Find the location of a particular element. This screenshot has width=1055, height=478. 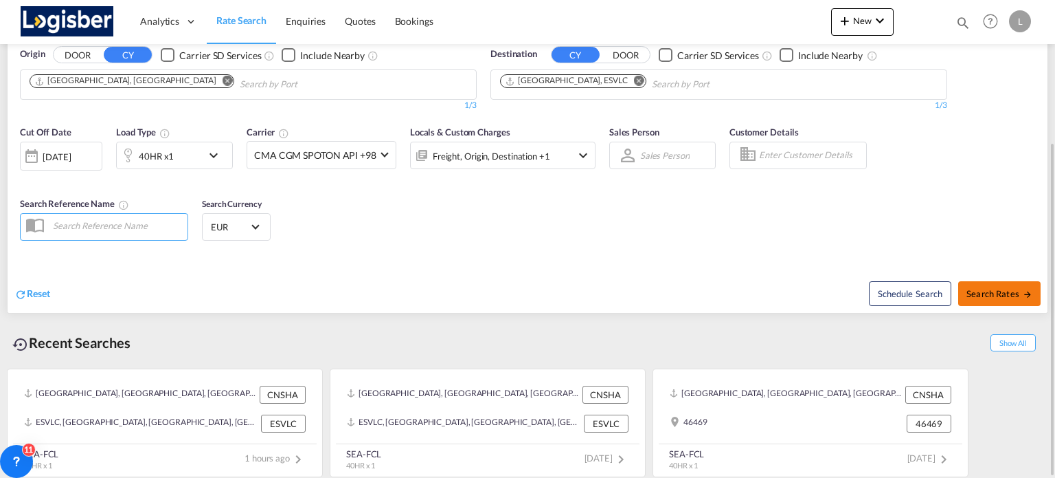

span: Help is located at coordinates (991, 21).